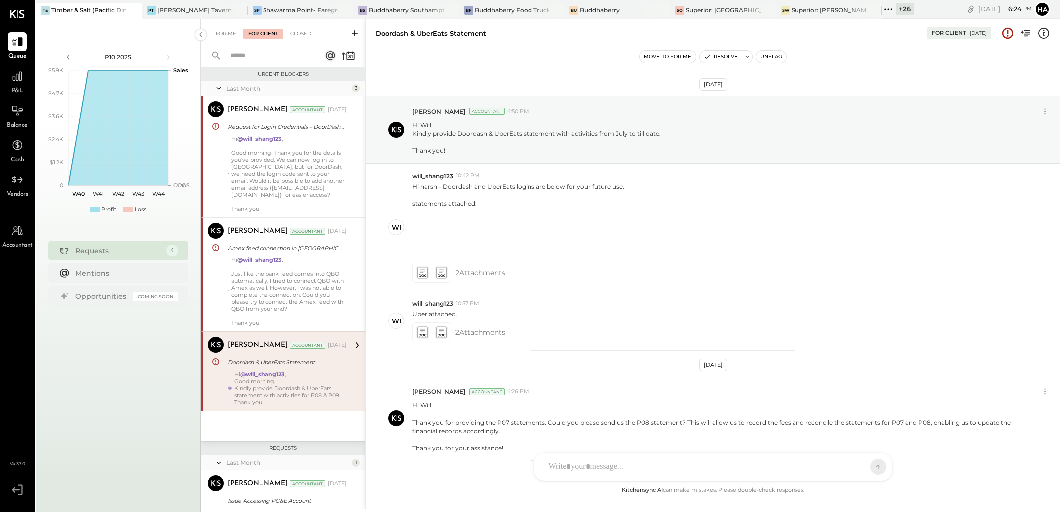 The image size is (1060, 512). I want to click on div: Issue Accessing PG&E Account, so click(285, 501).